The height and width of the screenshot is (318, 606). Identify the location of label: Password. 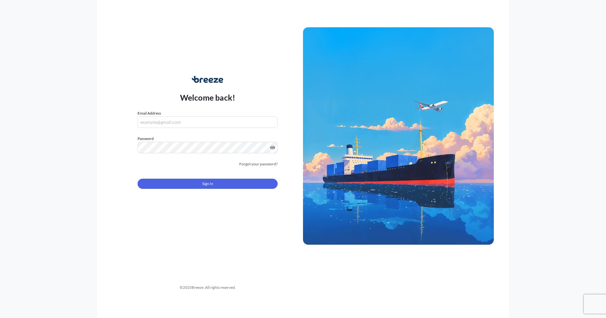
(208, 139).